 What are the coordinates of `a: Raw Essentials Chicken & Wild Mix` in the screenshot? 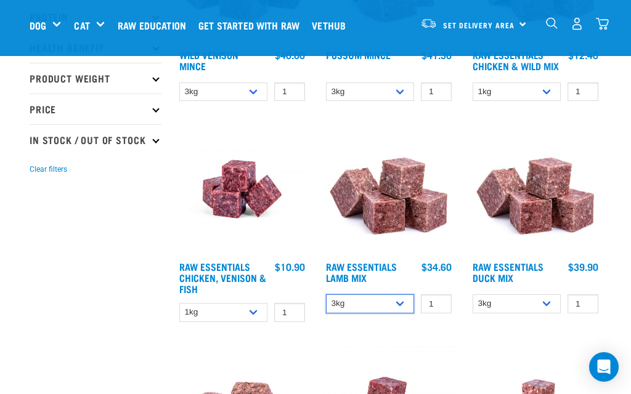 It's located at (516, 60).